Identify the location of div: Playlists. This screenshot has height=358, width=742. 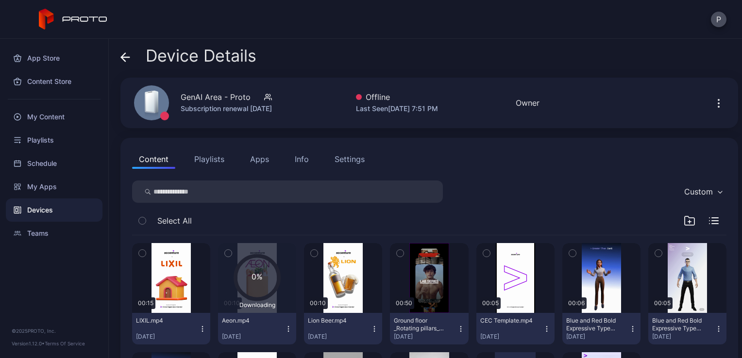
(54, 140).